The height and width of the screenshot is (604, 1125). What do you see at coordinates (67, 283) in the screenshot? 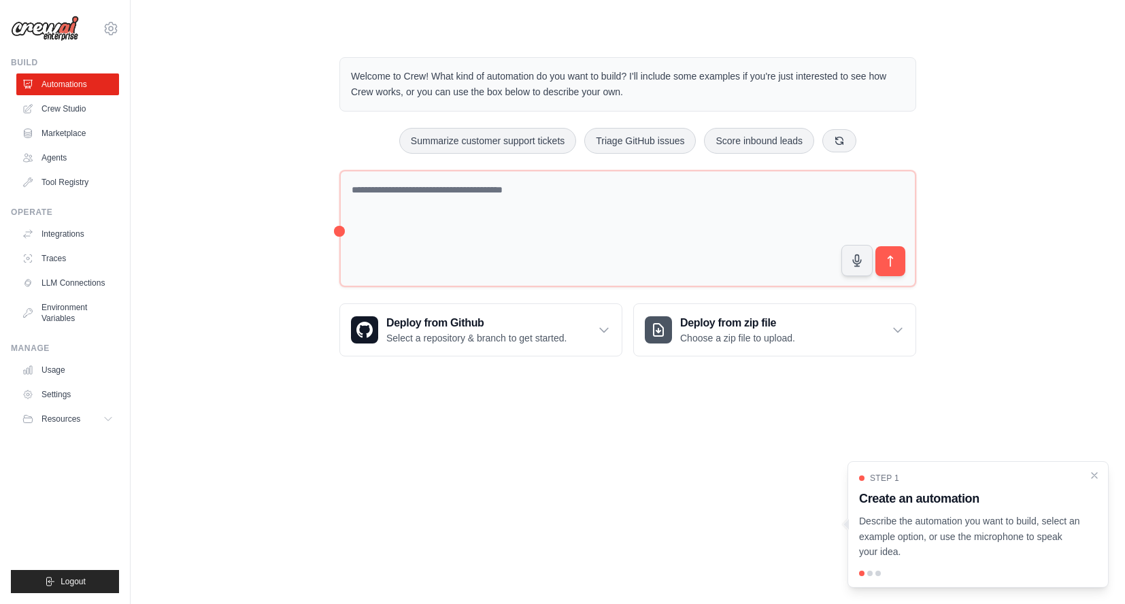
I see `a: LLM Connections` at bounding box center [67, 283].